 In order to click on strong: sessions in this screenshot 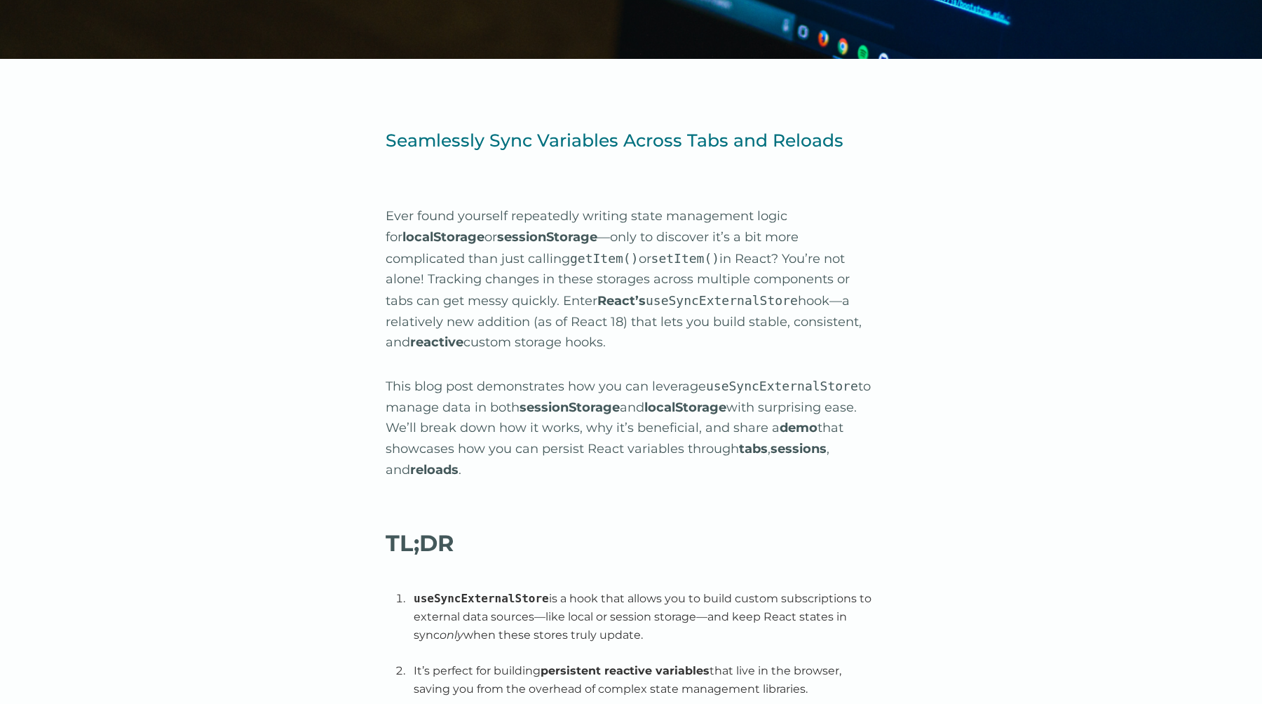, I will do `click(799, 449)`.